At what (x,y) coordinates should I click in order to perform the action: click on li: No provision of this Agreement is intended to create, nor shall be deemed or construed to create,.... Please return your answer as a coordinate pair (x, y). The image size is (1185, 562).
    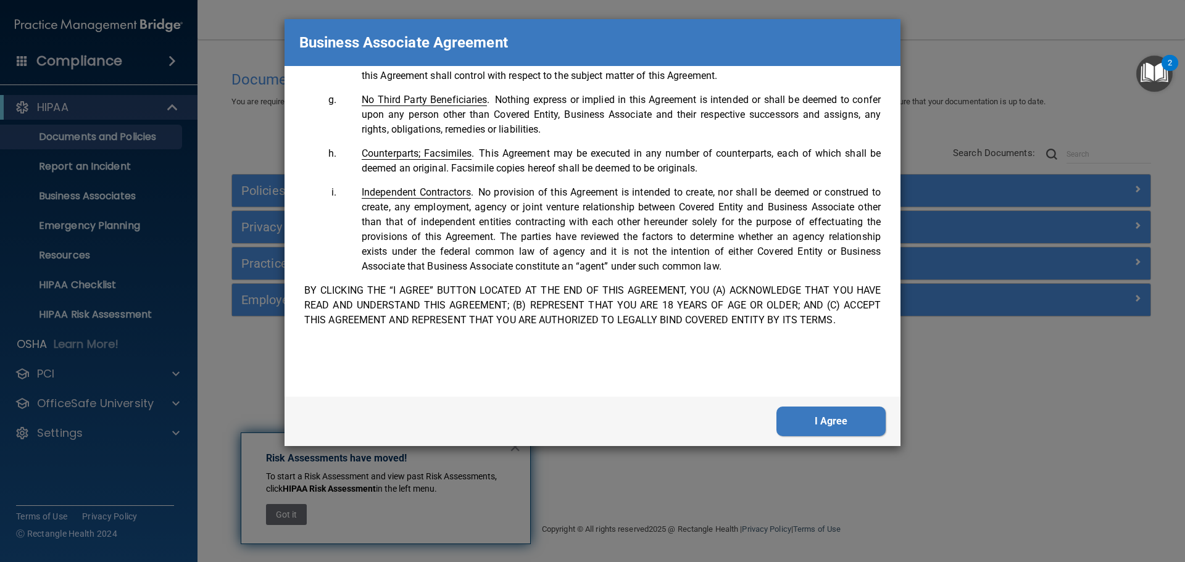
    Looking at the image, I should click on (610, 230).